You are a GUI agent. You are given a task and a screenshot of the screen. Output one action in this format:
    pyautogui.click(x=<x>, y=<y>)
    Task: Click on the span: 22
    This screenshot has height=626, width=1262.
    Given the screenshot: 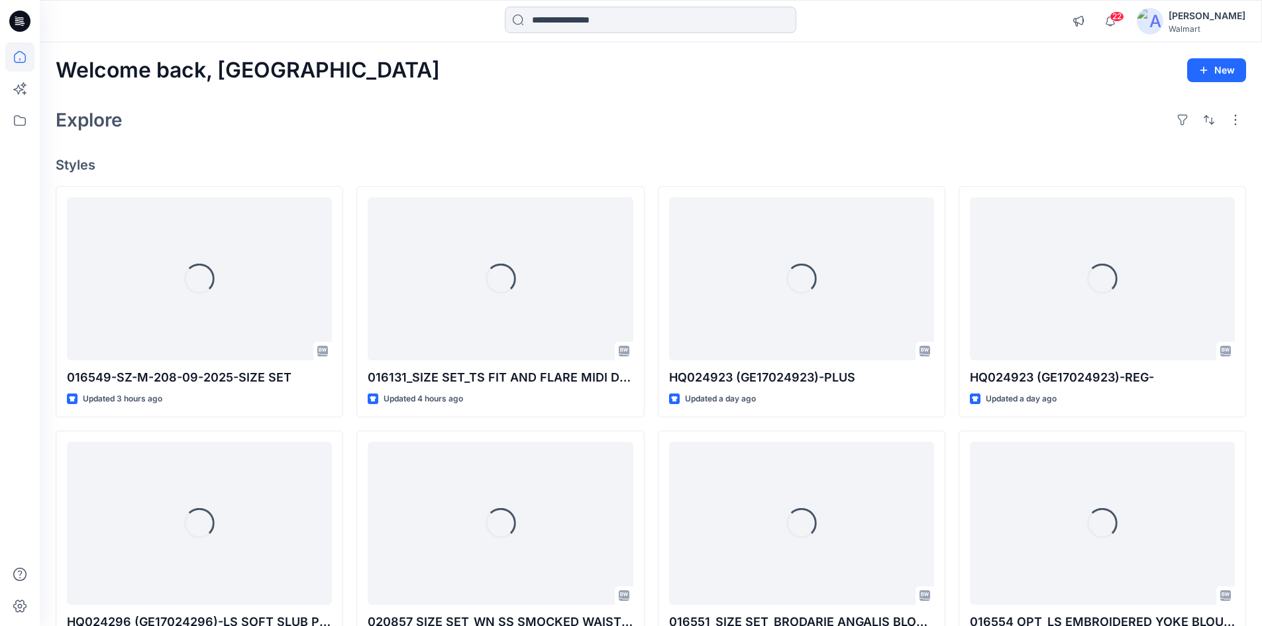 What is the action you would take?
    pyautogui.click(x=1117, y=17)
    